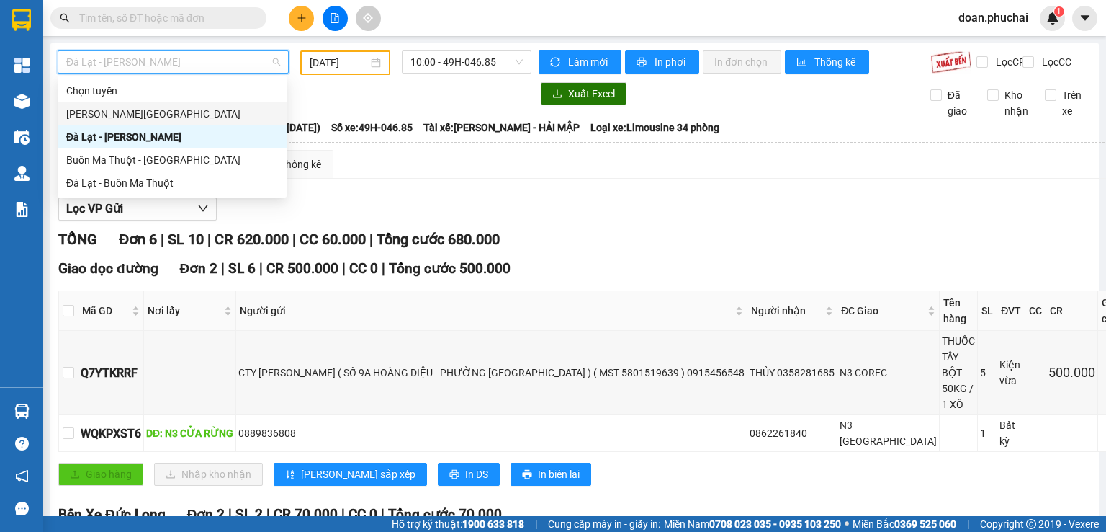 The image size is (1106, 532). Describe the element at coordinates (1059, 12) in the screenshot. I see `span: 1` at that location.